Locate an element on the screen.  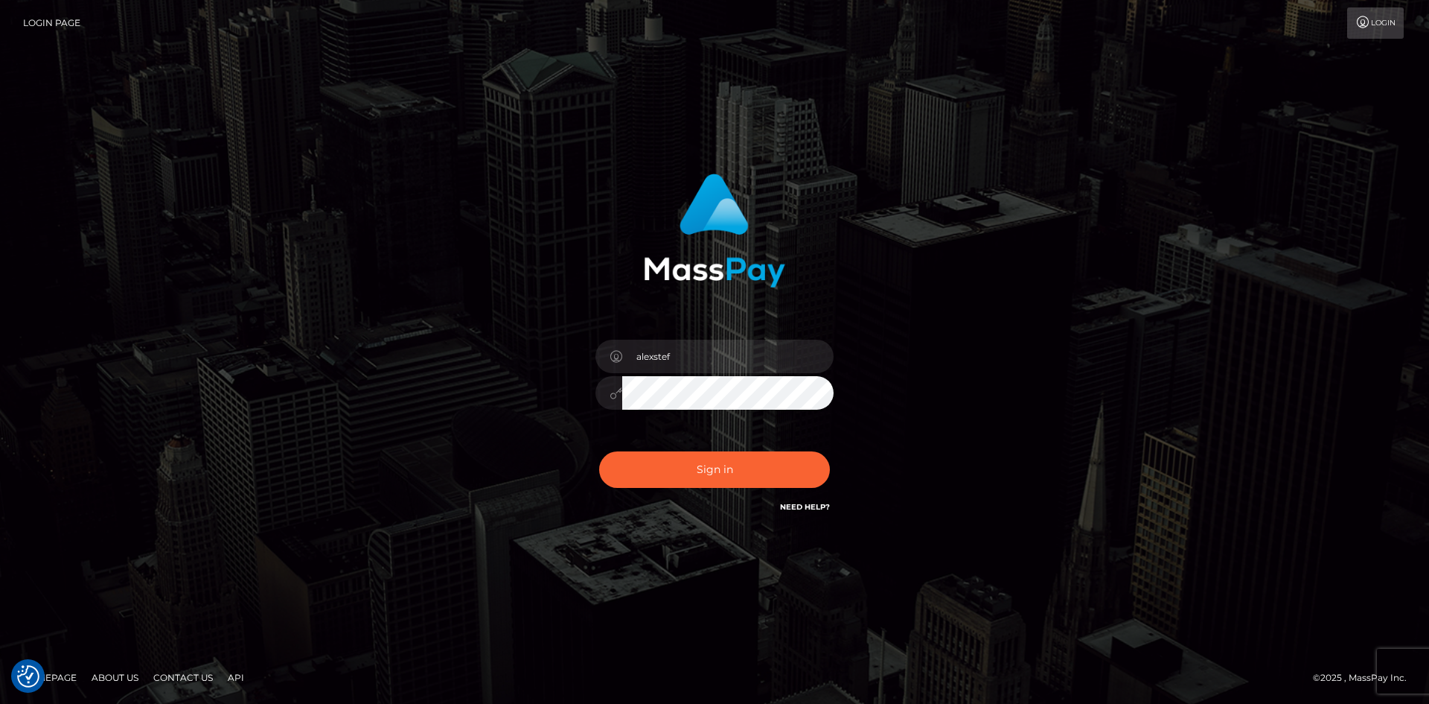
a: Login Page is located at coordinates (51, 23).